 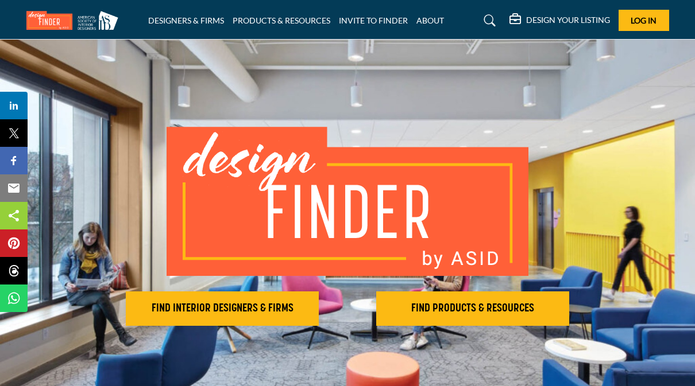 I want to click on button: FIND INTERIOR DESIGNERS & FIRMS, so click(x=222, y=309).